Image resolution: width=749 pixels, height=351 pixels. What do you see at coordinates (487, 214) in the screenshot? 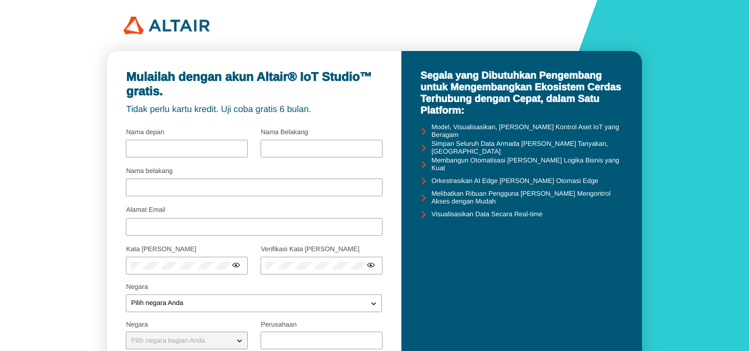
I see `font: Visualisasikan Data Secara Real-time` at bounding box center [487, 214].